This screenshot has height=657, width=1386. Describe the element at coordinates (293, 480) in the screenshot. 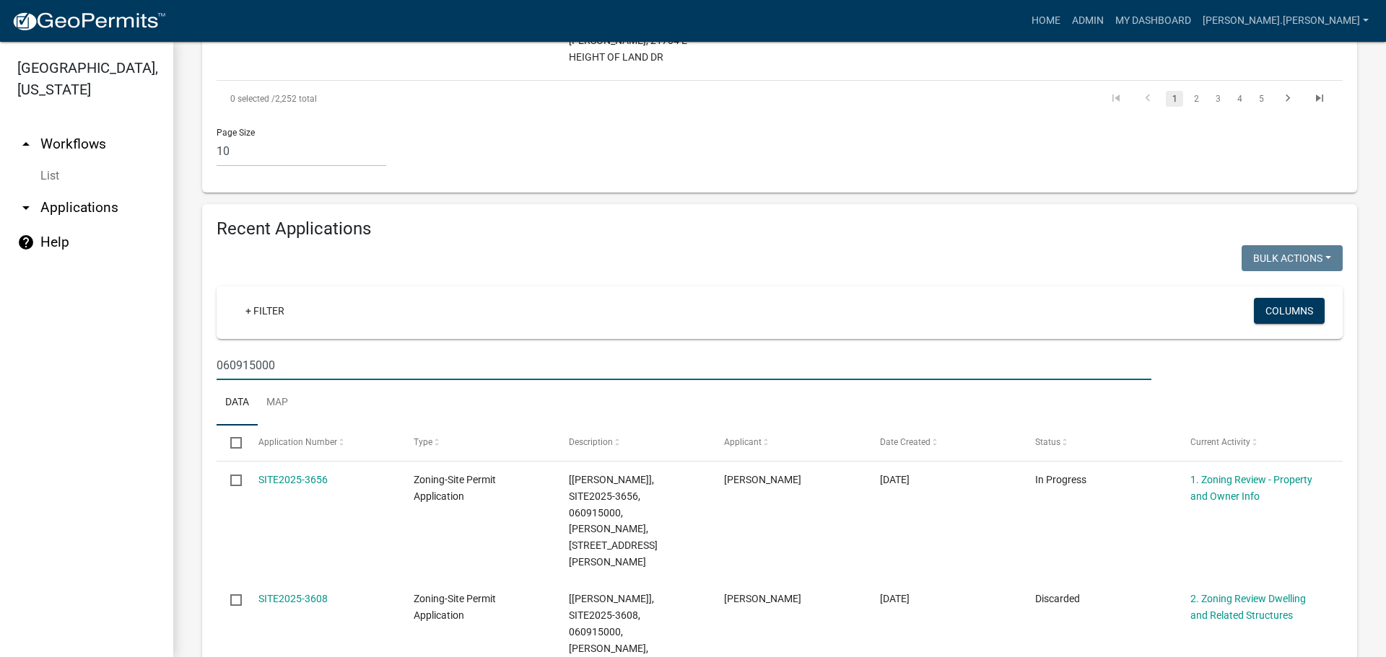

I see `a: SITE2025-3656` at that location.